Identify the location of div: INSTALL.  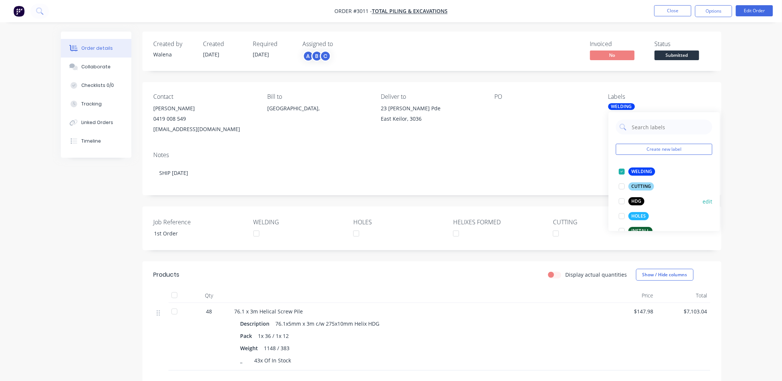
(641, 231).